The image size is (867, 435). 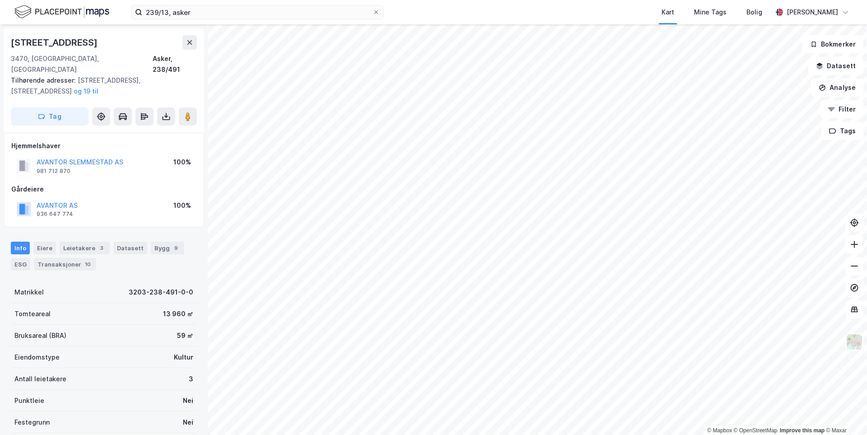 What do you see at coordinates (802, 430) in the screenshot?
I see `a: Improve this map` at bounding box center [802, 430].